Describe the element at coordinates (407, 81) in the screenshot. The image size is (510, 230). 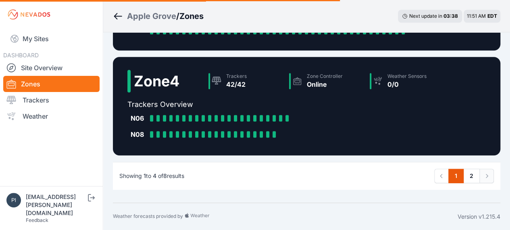
I see `a: Weather Sensors0/0` at that location.